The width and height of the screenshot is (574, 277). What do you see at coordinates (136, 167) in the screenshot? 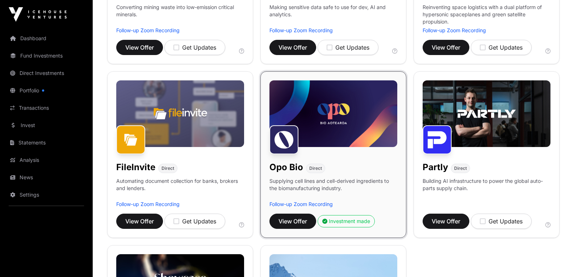
I see `h1: FileInvite` at bounding box center [136, 167].